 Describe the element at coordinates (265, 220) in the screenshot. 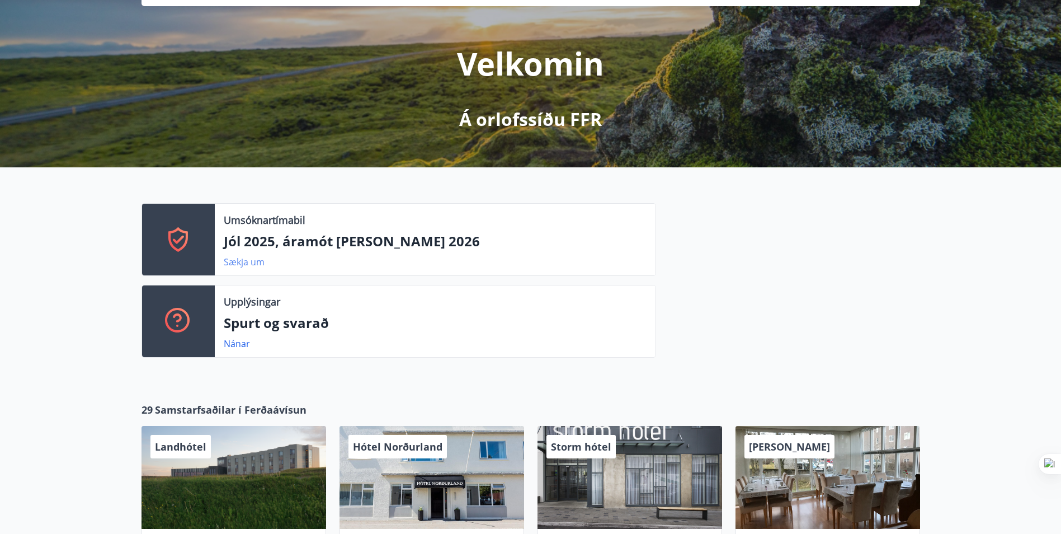

I see `p: Umsóknartímabil` at that location.